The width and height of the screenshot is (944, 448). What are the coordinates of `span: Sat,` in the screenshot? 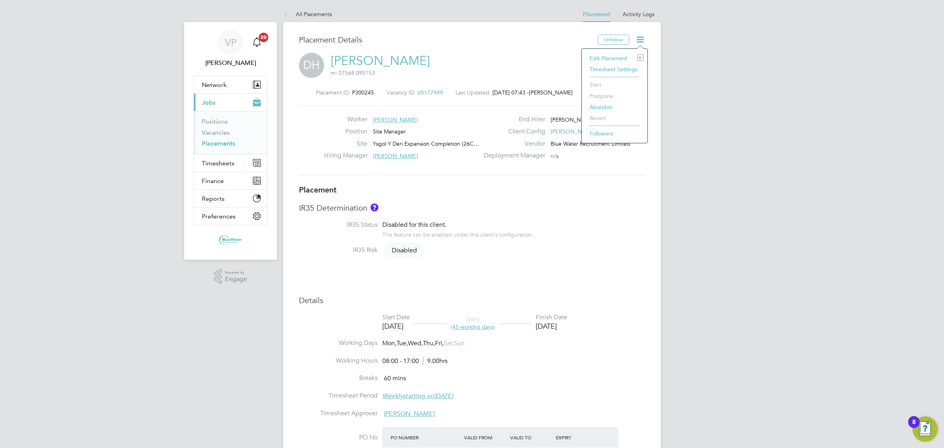 It's located at (449, 343).